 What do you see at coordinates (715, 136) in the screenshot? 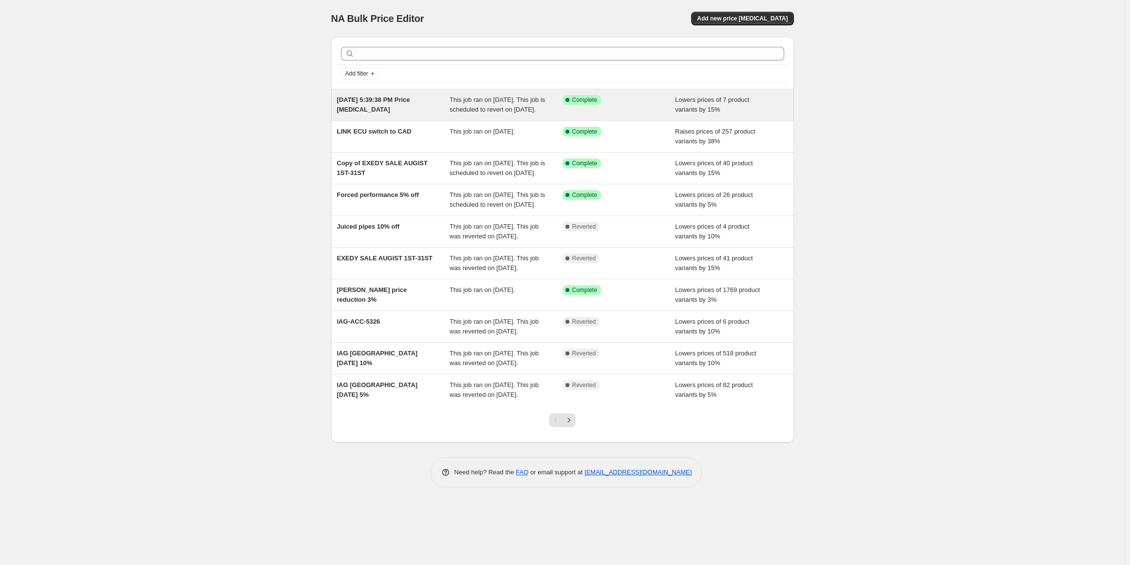
I see `span: Raises prices of 257 product variants by 38%` at bounding box center [715, 136].